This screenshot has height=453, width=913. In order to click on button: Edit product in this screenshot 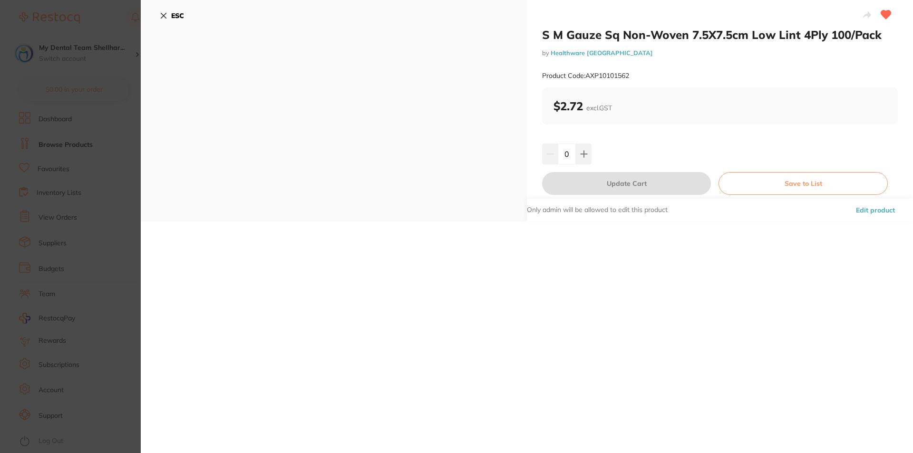, I will do `click(876, 210)`.